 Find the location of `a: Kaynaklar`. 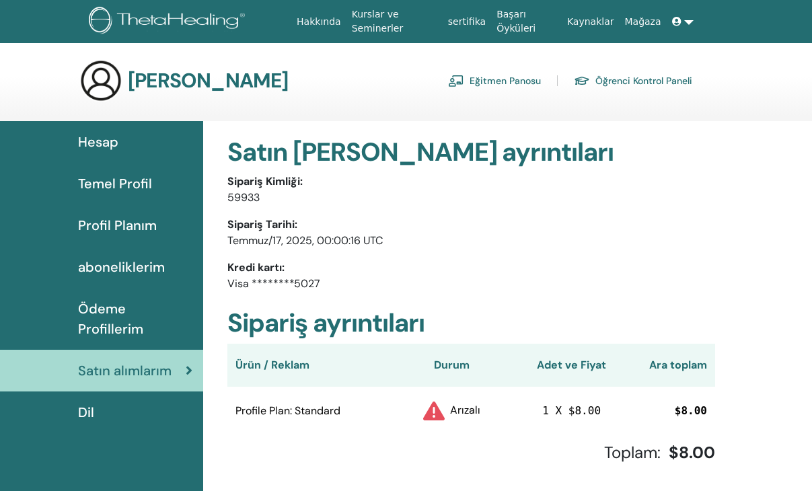

a: Kaynaklar is located at coordinates (591, 22).